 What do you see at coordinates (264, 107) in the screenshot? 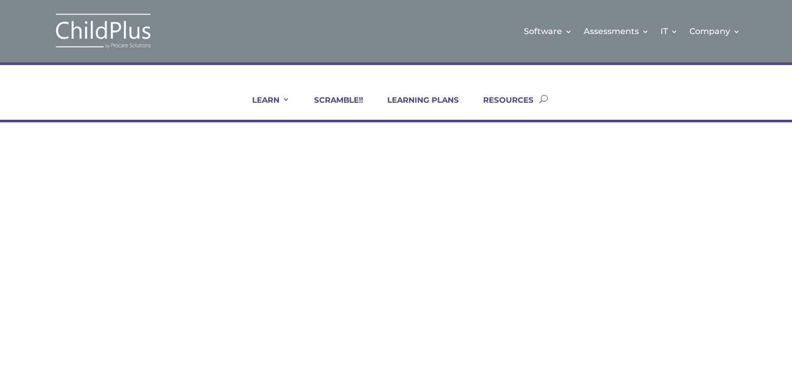
I see `a: LEARN` at bounding box center [264, 107].